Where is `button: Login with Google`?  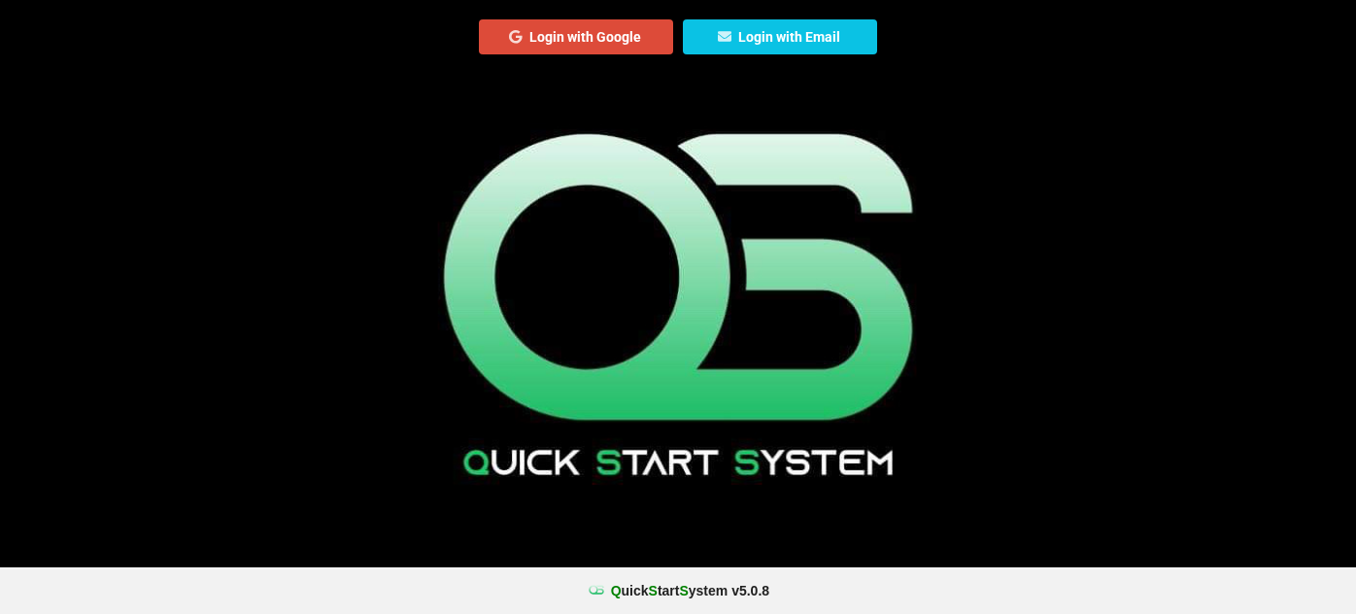 button: Login with Google is located at coordinates (576, 37).